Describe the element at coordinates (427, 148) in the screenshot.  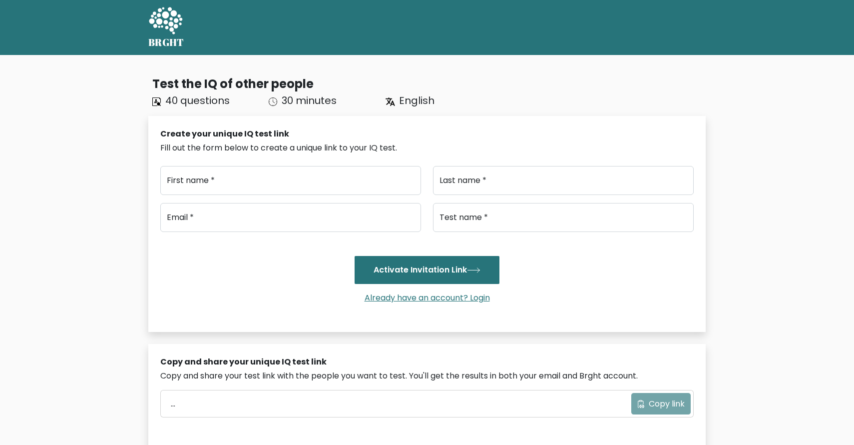
I see `div: Fill out the form below to create a unique link to your IQ test.` at that location.